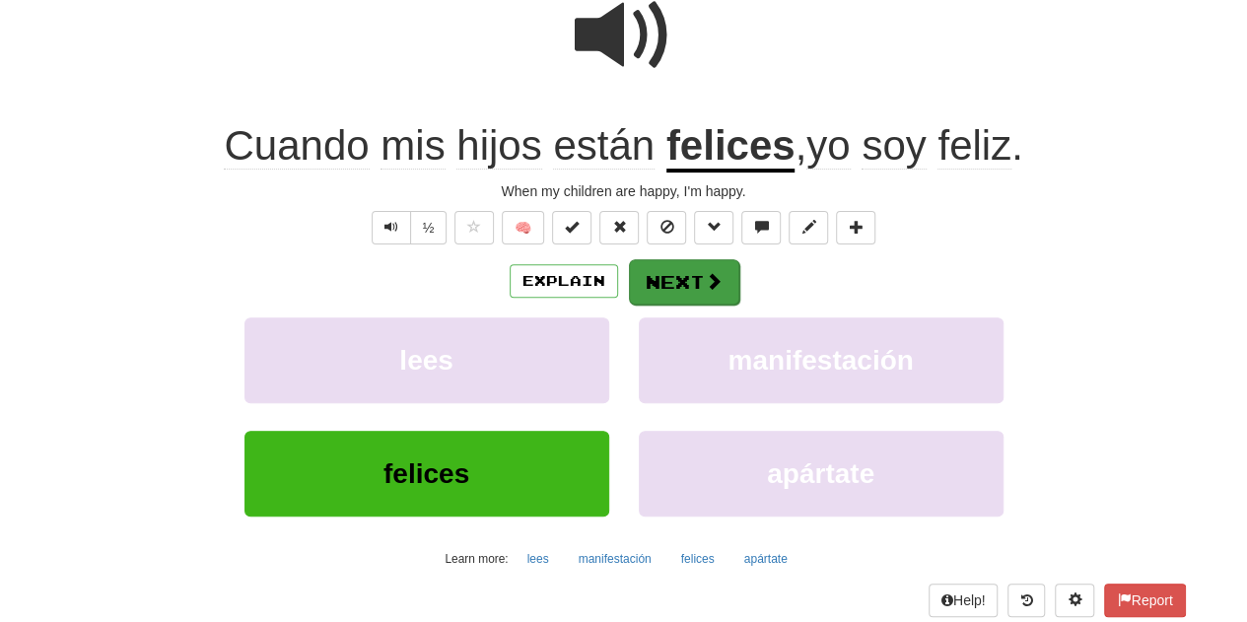  I want to click on button: Next, so click(684, 282).